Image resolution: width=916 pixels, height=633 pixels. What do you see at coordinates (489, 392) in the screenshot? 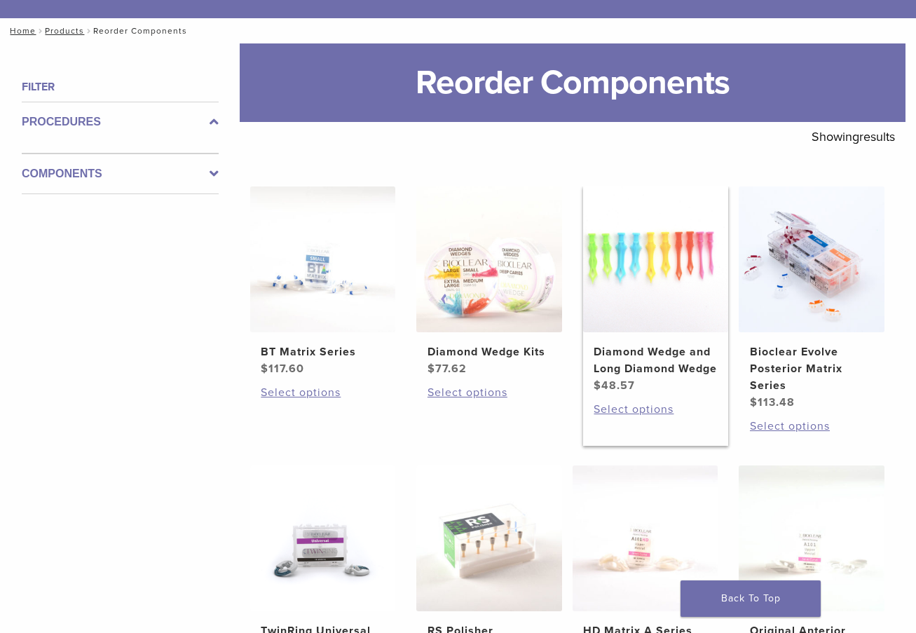
I see `a: Select options for “Diamond Wedge Kits”` at bounding box center [489, 392].